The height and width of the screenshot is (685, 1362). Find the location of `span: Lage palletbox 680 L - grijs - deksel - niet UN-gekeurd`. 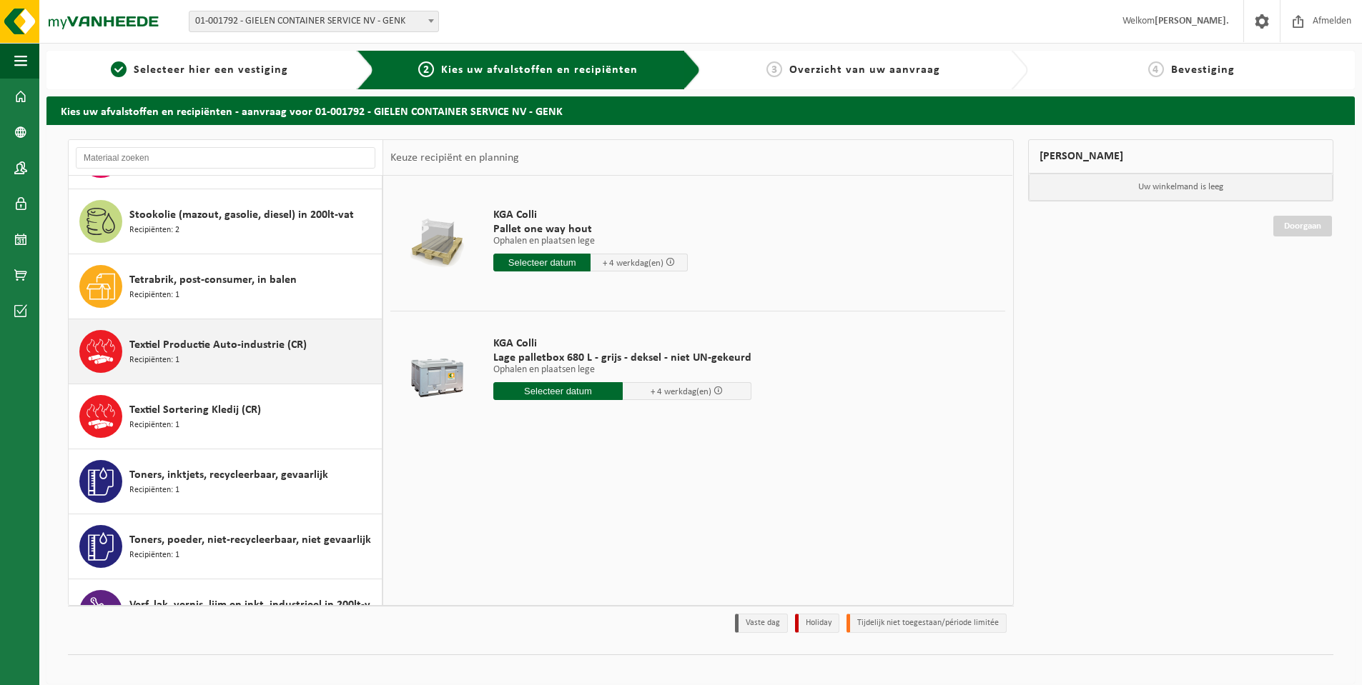

span: Lage palletbox 680 L - grijs - deksel - niet UN-gekeurd is located at coordinates (622, 358).